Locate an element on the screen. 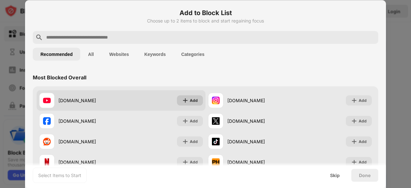  div: Select Items to Start is located at coordinates (60, 175).